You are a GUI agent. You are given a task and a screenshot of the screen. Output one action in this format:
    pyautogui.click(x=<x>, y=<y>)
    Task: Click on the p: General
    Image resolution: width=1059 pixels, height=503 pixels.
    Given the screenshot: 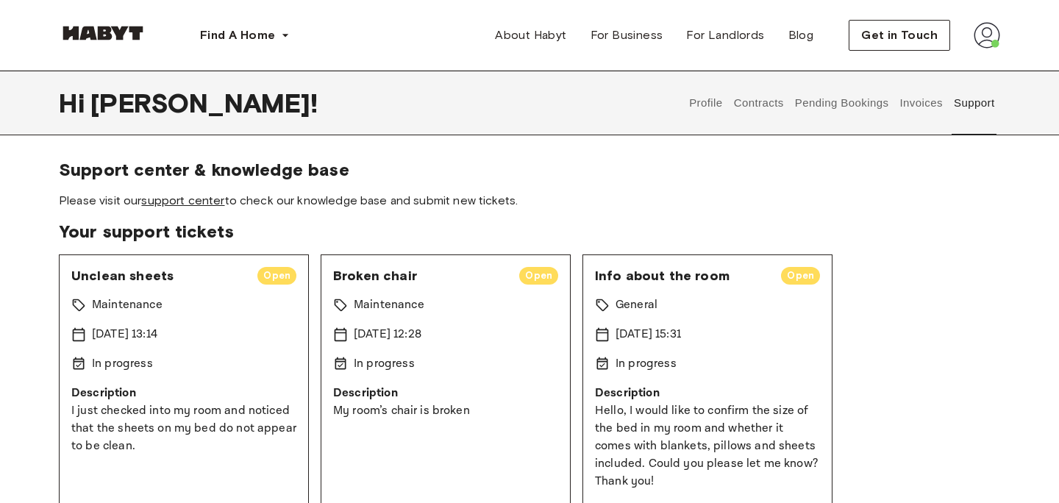 What is the action you would take?
    pyautogui.click(x=636, y=305)
    